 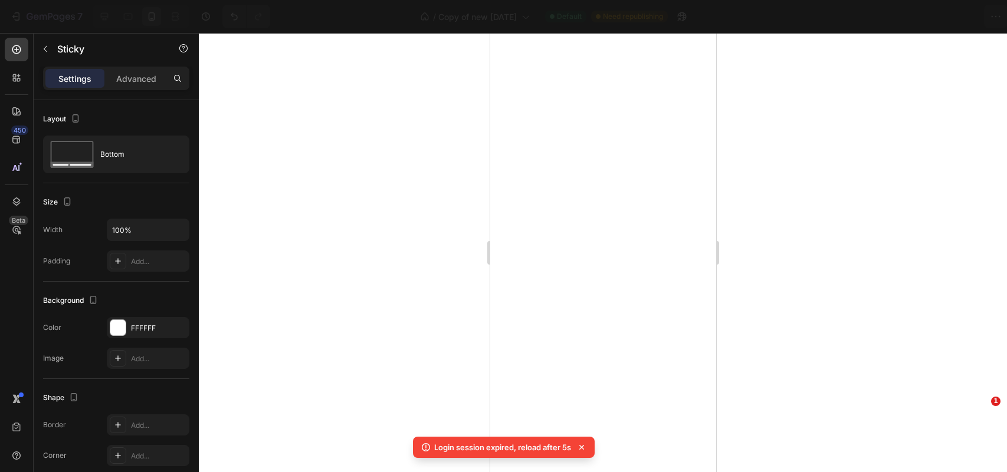 What do you see at coordinates (71, 301) in the screenshot?
I see `div: Background` at bounding box center [71, 301].